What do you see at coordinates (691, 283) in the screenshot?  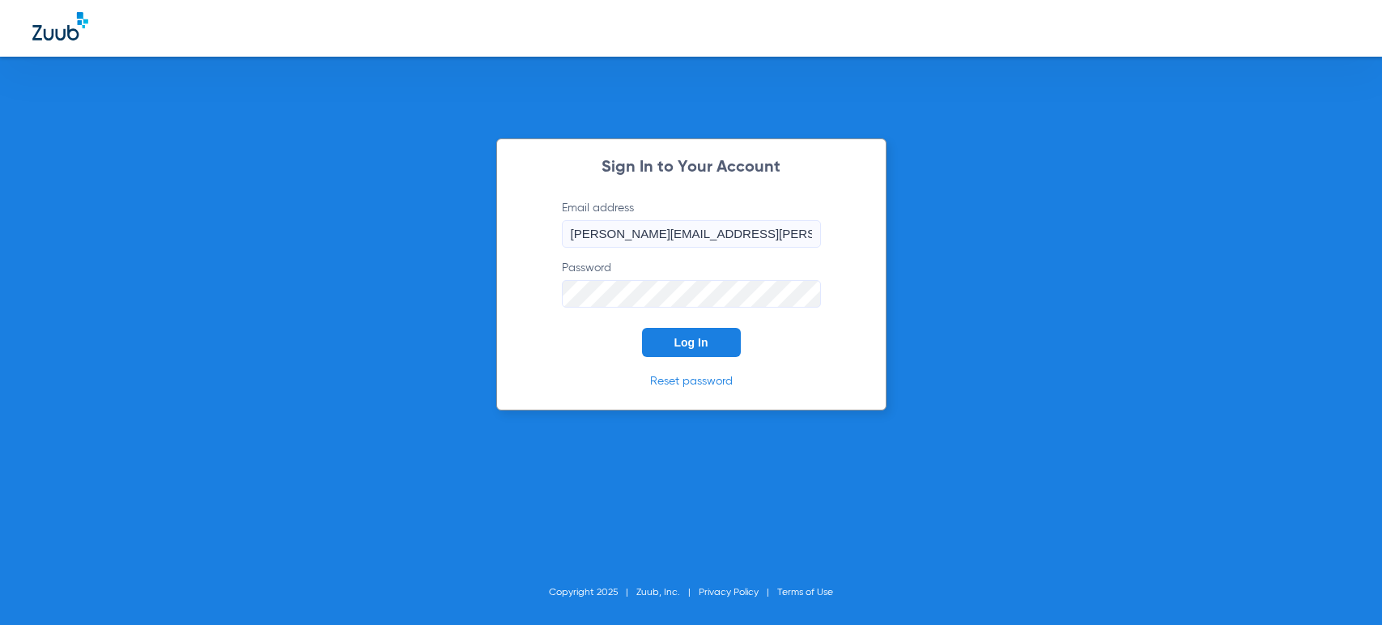 I see `label: Password` at bounding box center [691, 283].